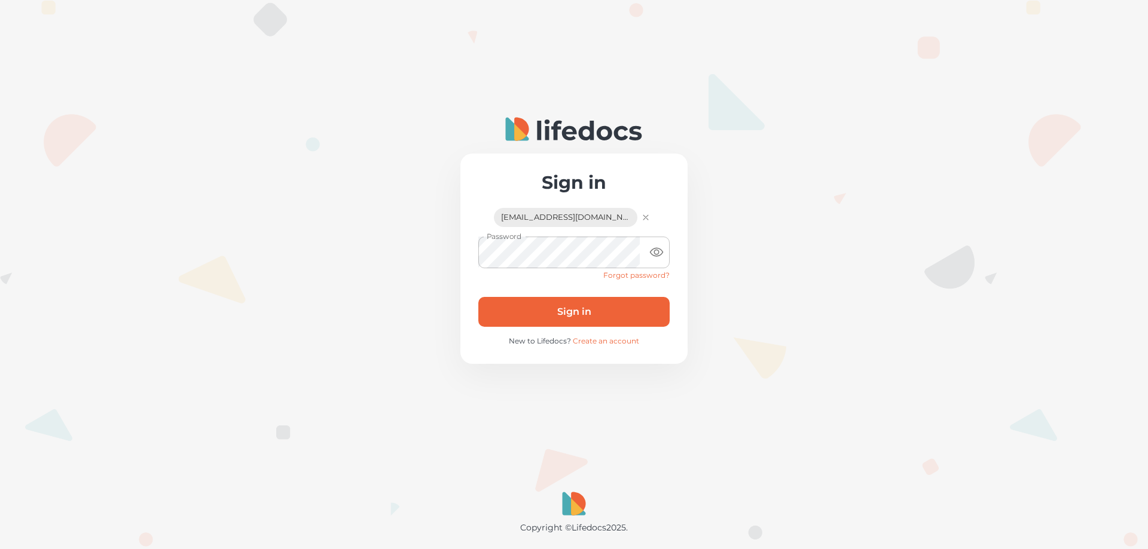 This screenshot has height=549, width=1148. What do you see at coordinates (656, 252) in the screenshot?
I see `button: toggle password visibility` at bounding box center [656, 252].